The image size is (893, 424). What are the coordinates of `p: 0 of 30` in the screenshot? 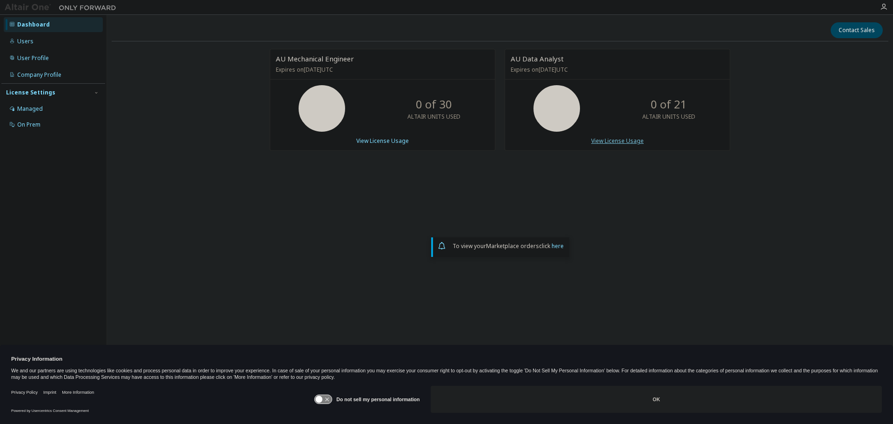 It's located at (434, 104).